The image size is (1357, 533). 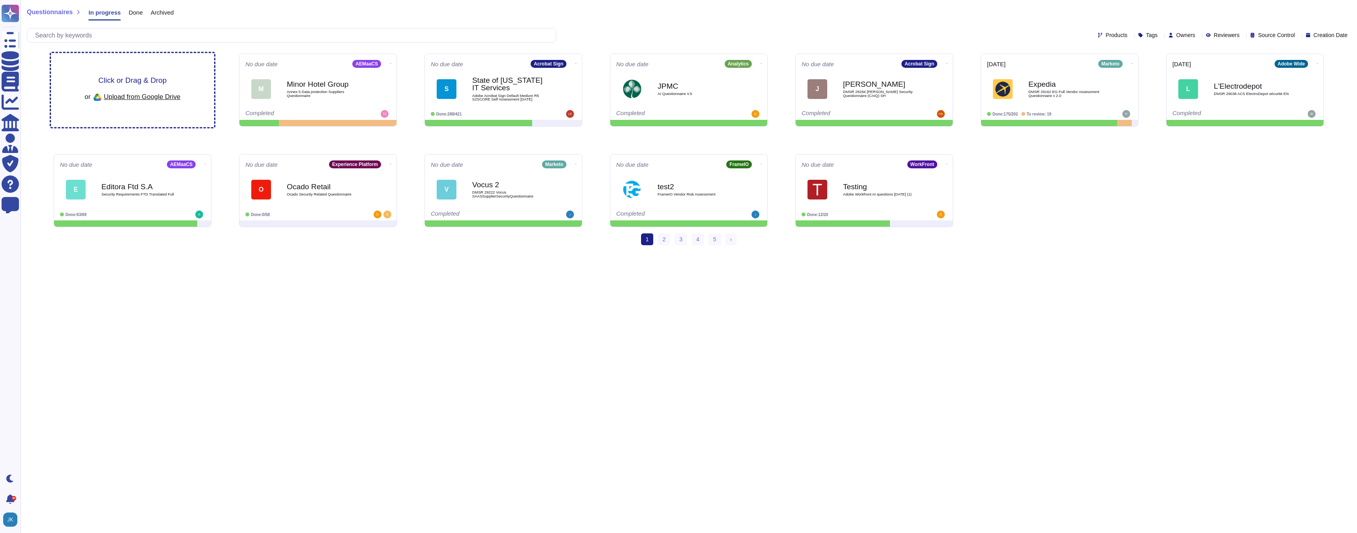 I want to click on span: Creation Date, so click(x=1331, y=35).